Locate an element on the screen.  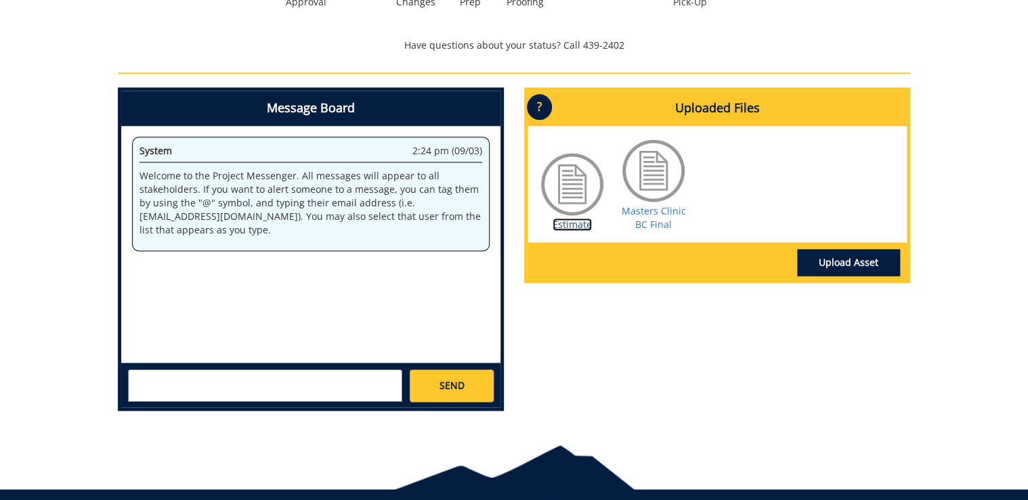
h4: Message Board is located at coordinates (311, 108).